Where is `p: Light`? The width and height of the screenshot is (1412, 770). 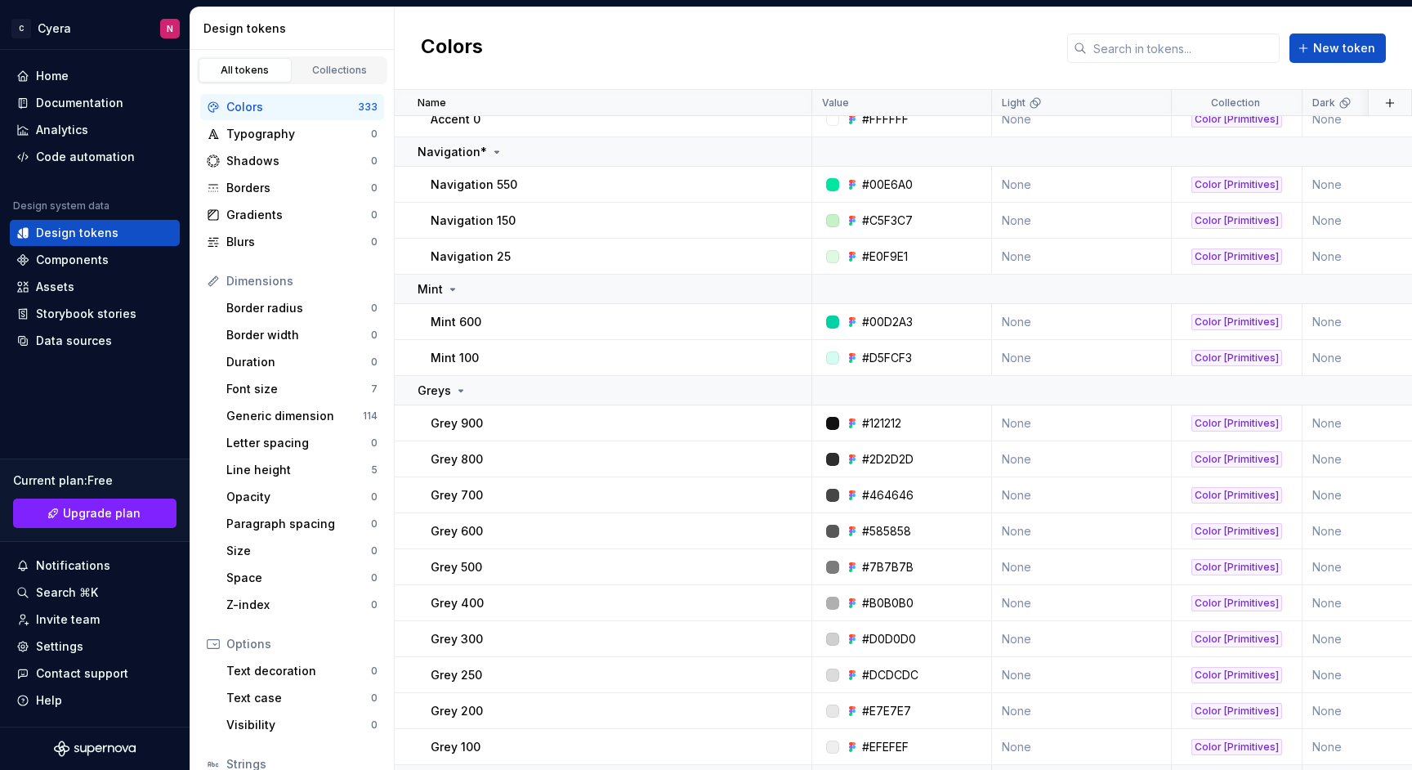 p: Light is located at coordinates (1013, 103).